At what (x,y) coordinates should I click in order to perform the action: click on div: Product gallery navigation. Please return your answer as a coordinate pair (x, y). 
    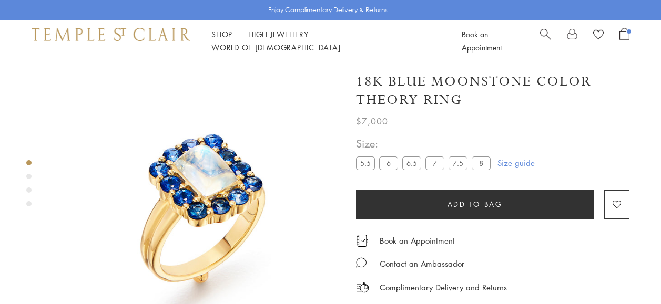
    Looking at the image, I should click on (29, 186).